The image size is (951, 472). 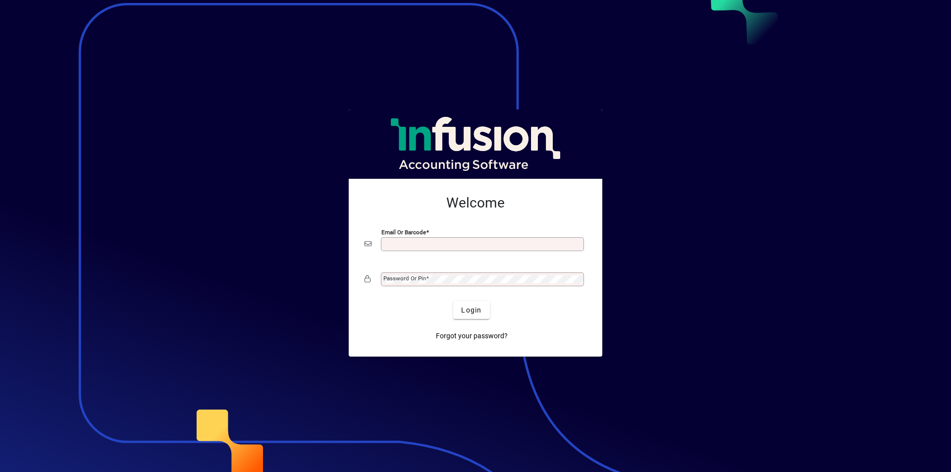 I want to click on a: Forgot your password?, so click(x=471, y=336).